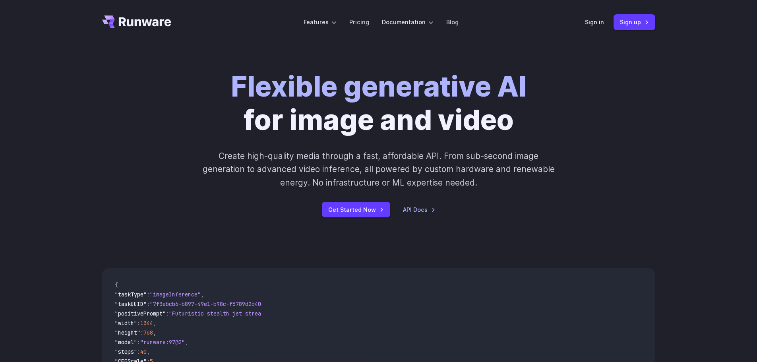  What do you see at coordinates (378, 103) in the screenshot?
I see `h1: for image and video` at bounding box center [378, 103].